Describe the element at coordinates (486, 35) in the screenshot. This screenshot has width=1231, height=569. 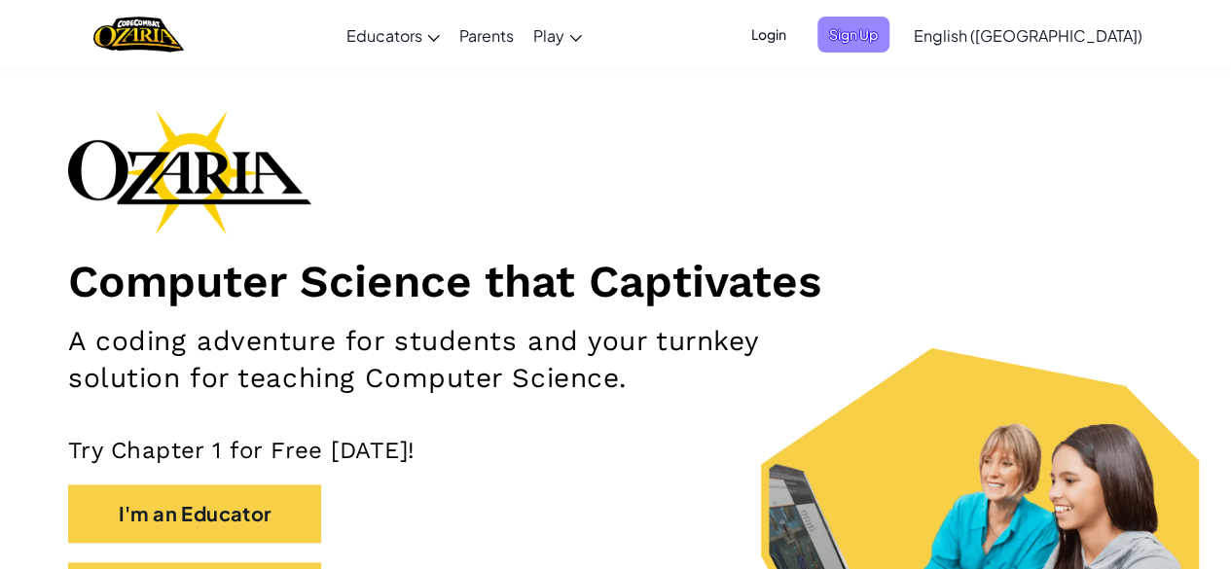
I see `a: Parents` at that location.